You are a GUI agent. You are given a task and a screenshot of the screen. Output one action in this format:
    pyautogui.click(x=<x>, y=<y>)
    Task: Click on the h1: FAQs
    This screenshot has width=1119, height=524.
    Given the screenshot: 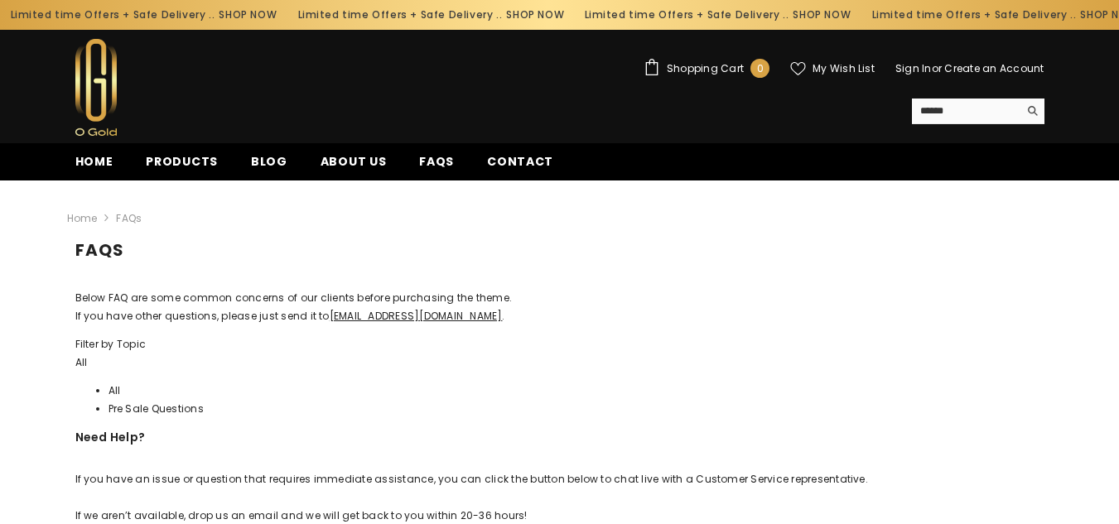 What is the action you would take?
    pyautogui.click(x=560, y=256)
    